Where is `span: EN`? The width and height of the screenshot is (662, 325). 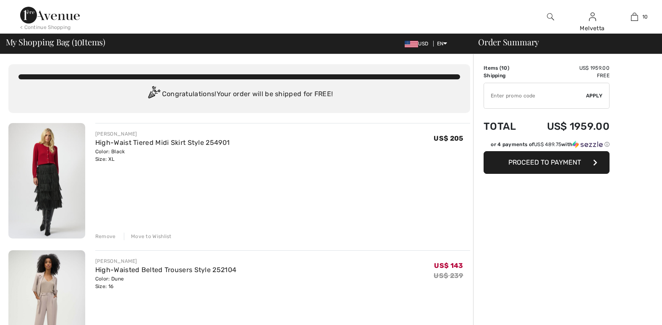
span: EN is located at coordinates (442, 44).